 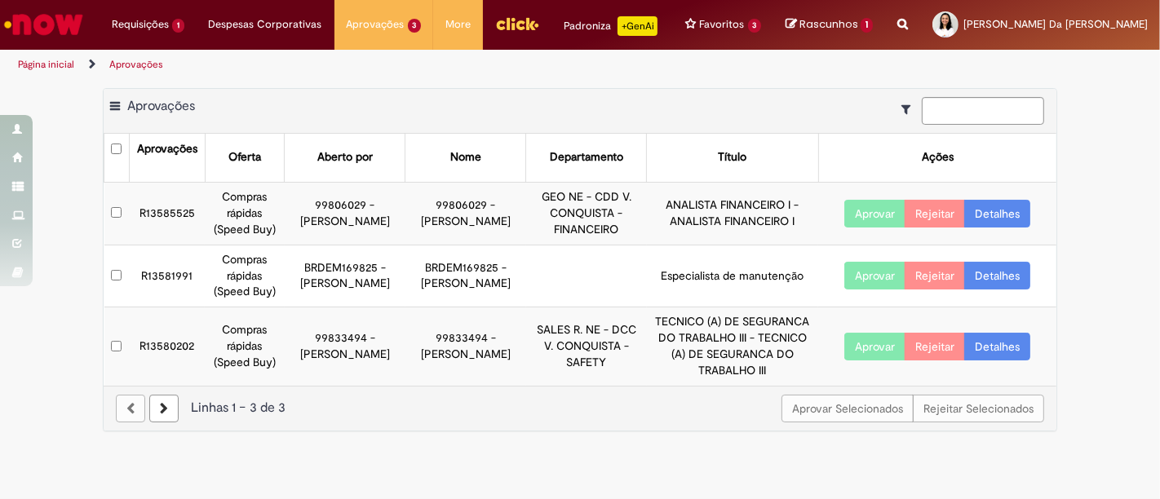 What do you see at coordinates (910, 109) in the screenshot?
I see `i: Mostrar filtros para: Suas Solicitações` at bounding box center [910, 109].